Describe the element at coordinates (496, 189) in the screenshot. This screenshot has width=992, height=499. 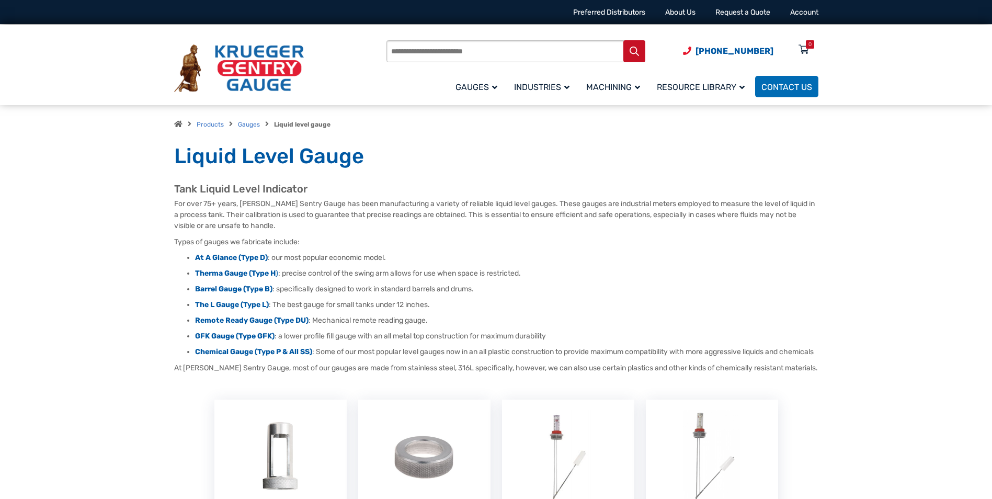
I see `h2: Tank Liquid Level Indicator` at that location.